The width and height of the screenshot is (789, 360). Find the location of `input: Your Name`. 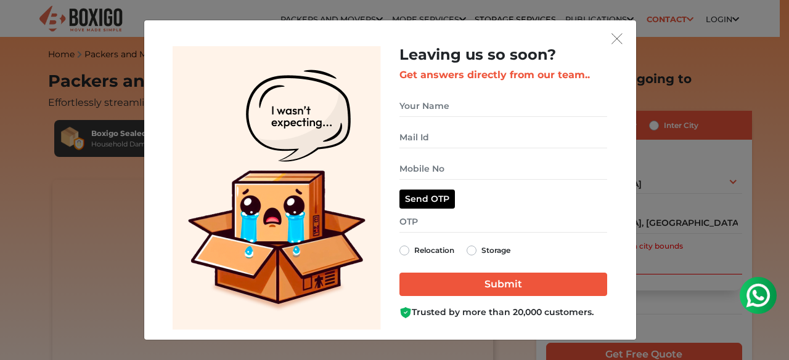

input: Your Name is located at coordinates (503, 106).